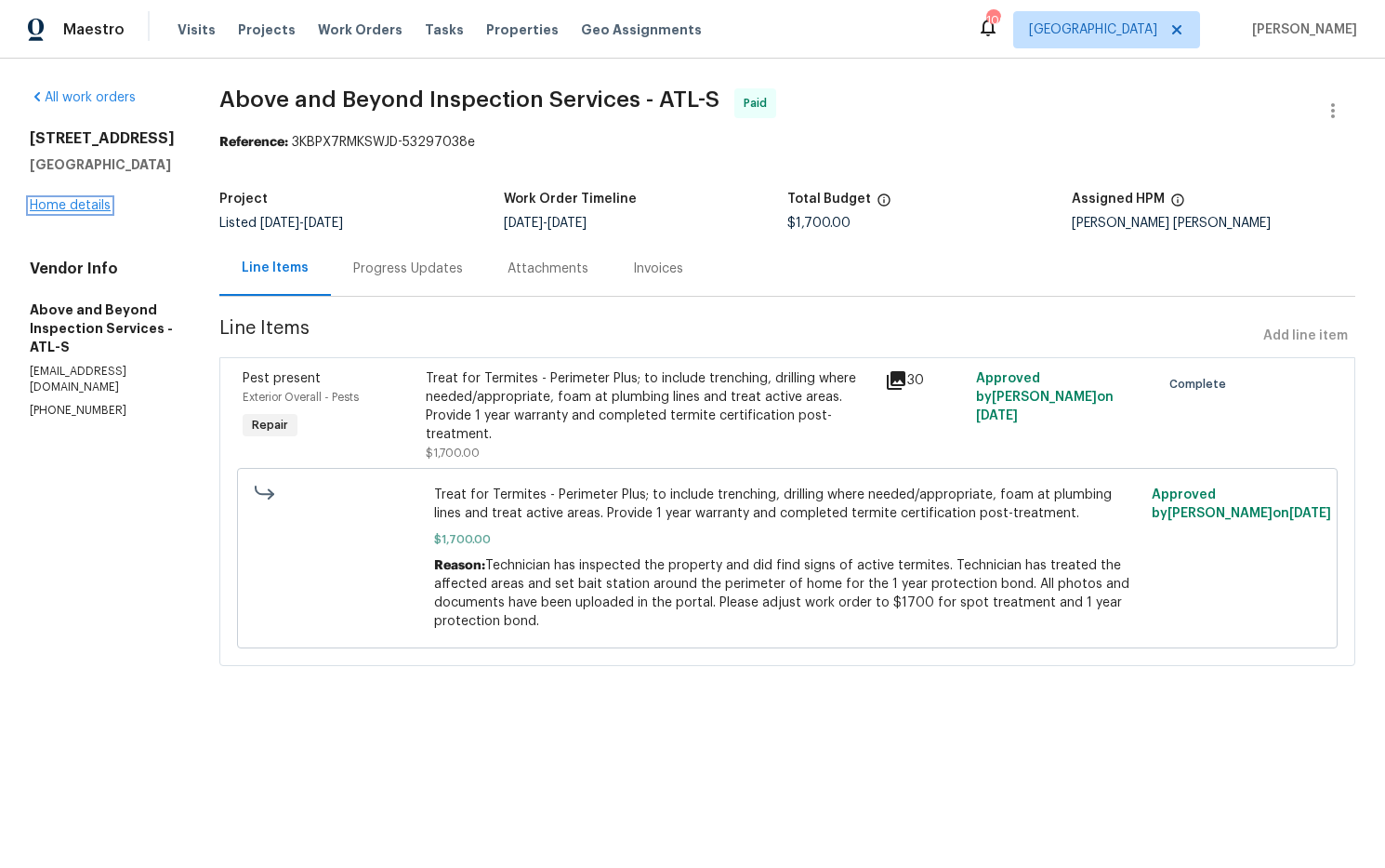 This screenshot has height=868, width=1385. Describe the element at coordinates (70, 206) in the screenshot. I see `a: Home details` at that location.